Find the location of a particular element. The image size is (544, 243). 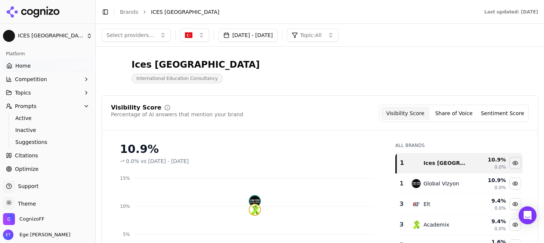

button: ReportsBETA is located at coordinates (47, 182).